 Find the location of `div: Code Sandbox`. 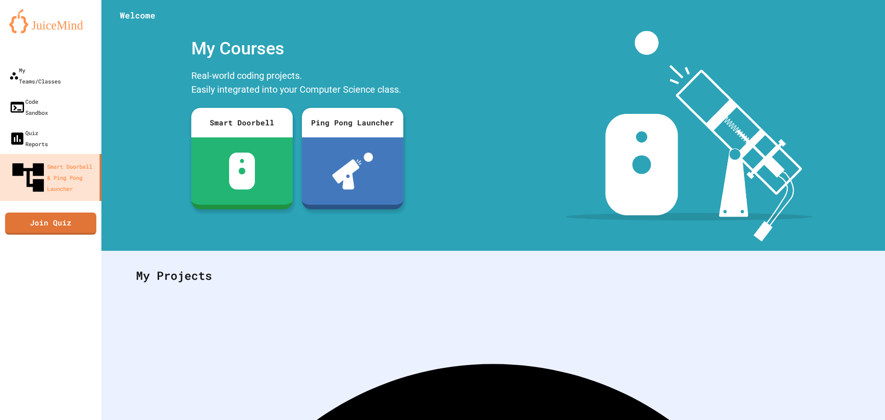

div: Code Sandbox is located at coordinates (29, 107).